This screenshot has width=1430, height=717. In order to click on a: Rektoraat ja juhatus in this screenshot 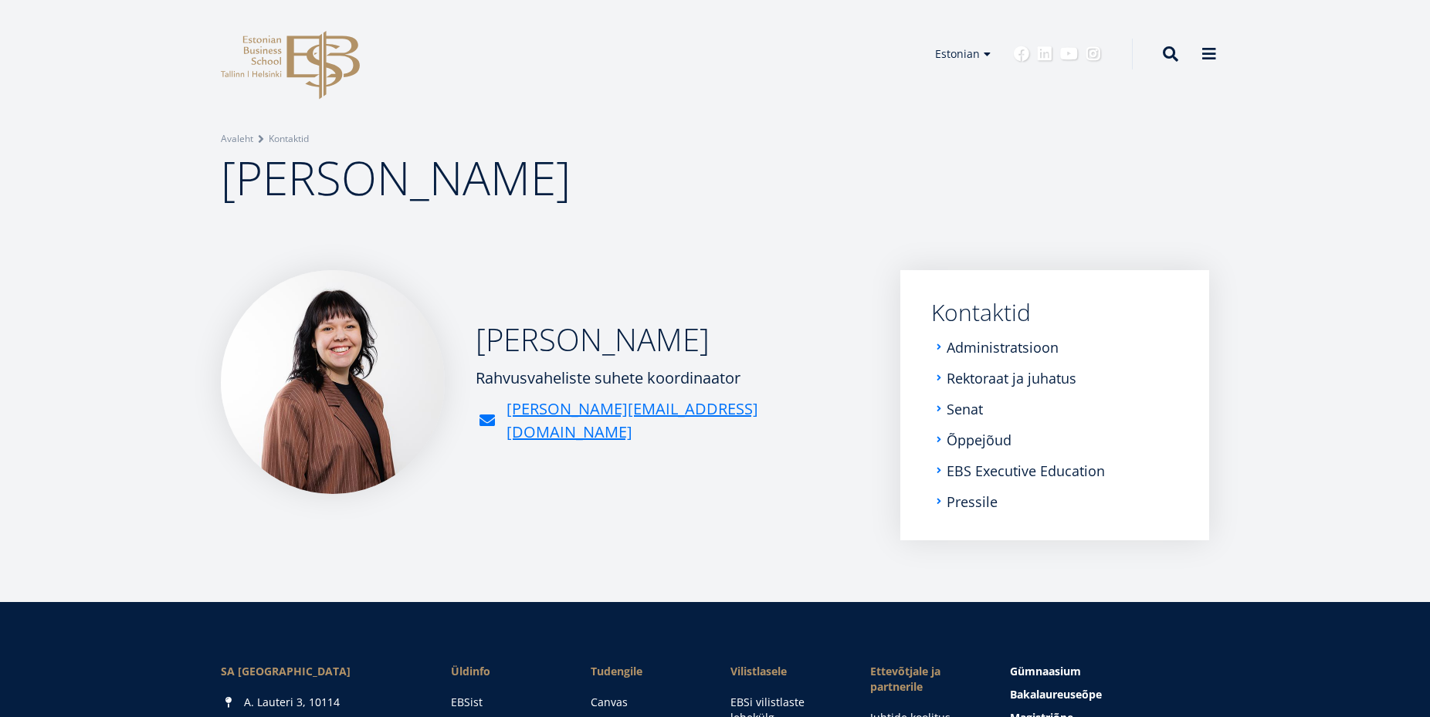, I will do `click(1012, 378)`.